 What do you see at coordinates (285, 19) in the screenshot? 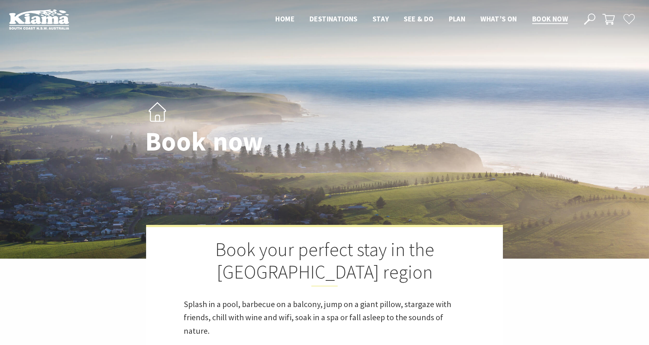
I see `span: Home` at bounding box center [285, 19].